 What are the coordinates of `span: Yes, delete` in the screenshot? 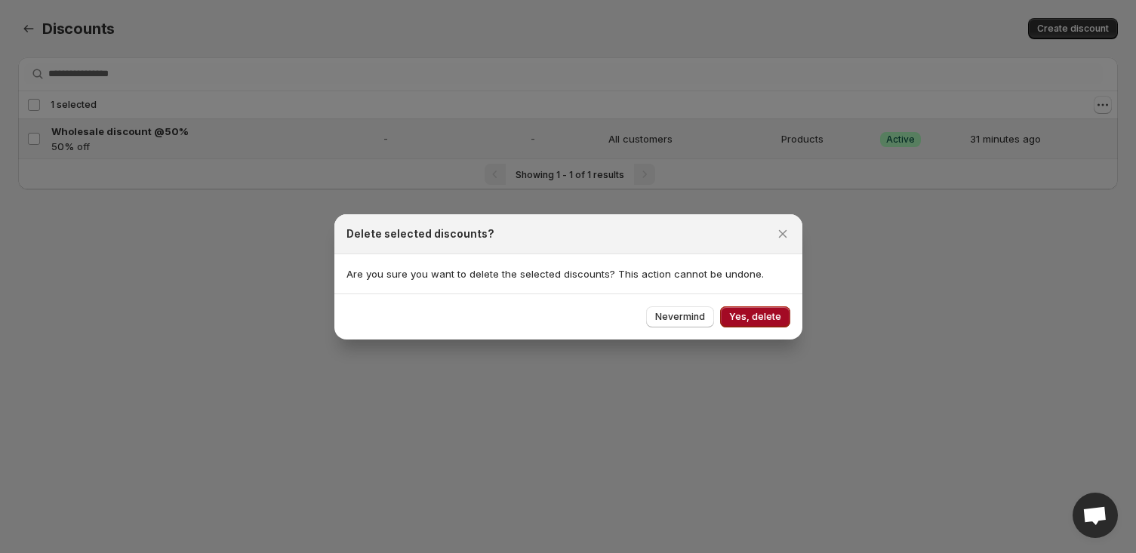 It's located at (755, 317).